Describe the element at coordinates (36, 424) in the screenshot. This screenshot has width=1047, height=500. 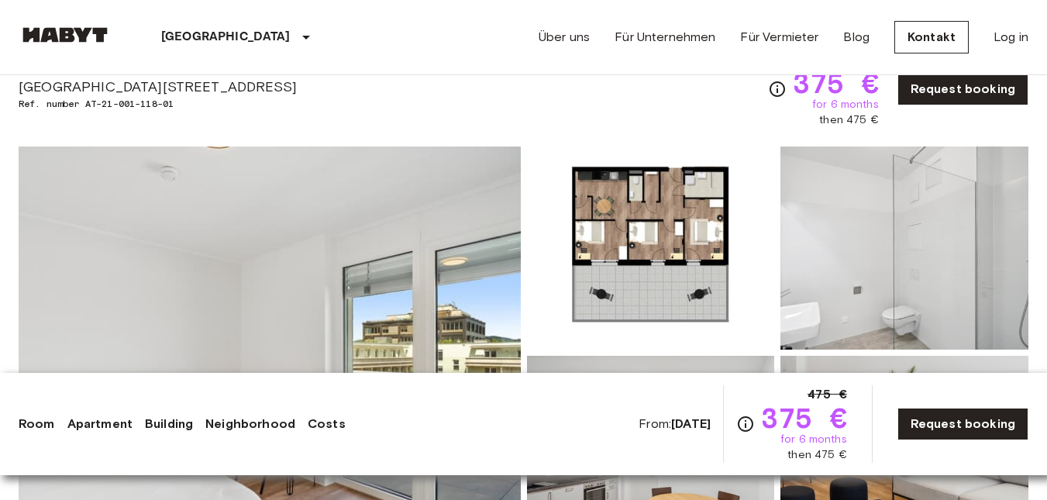
I see `a: Room` at that location.